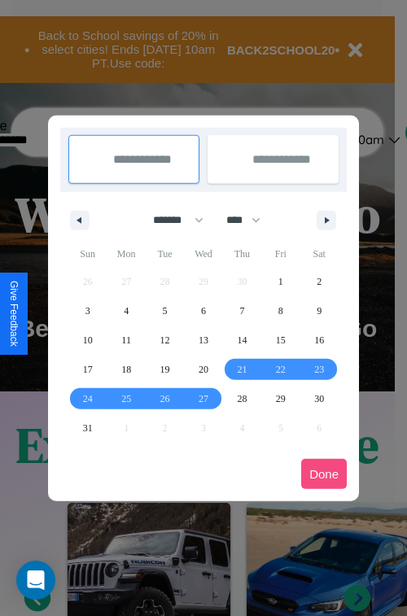  Describe the element at coordinates (319, 281) in the screenshot. I see `button: 2` at that location.